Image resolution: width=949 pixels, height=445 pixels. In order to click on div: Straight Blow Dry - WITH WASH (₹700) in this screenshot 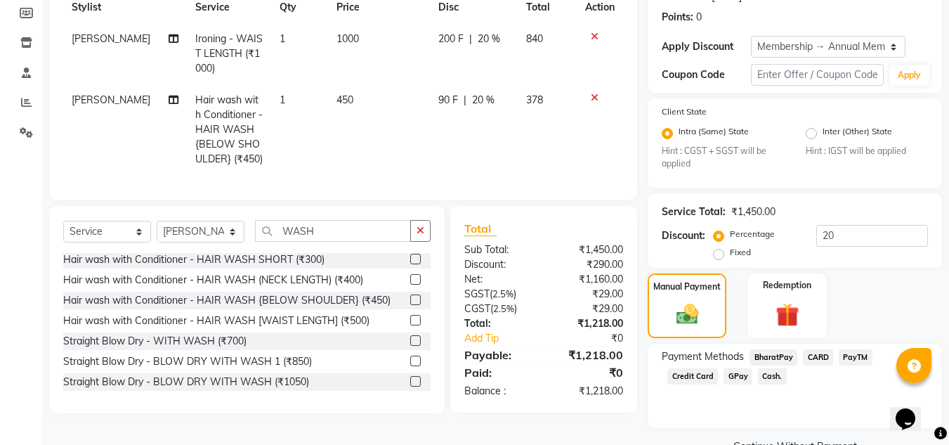, I will do `click(155, 341)`.